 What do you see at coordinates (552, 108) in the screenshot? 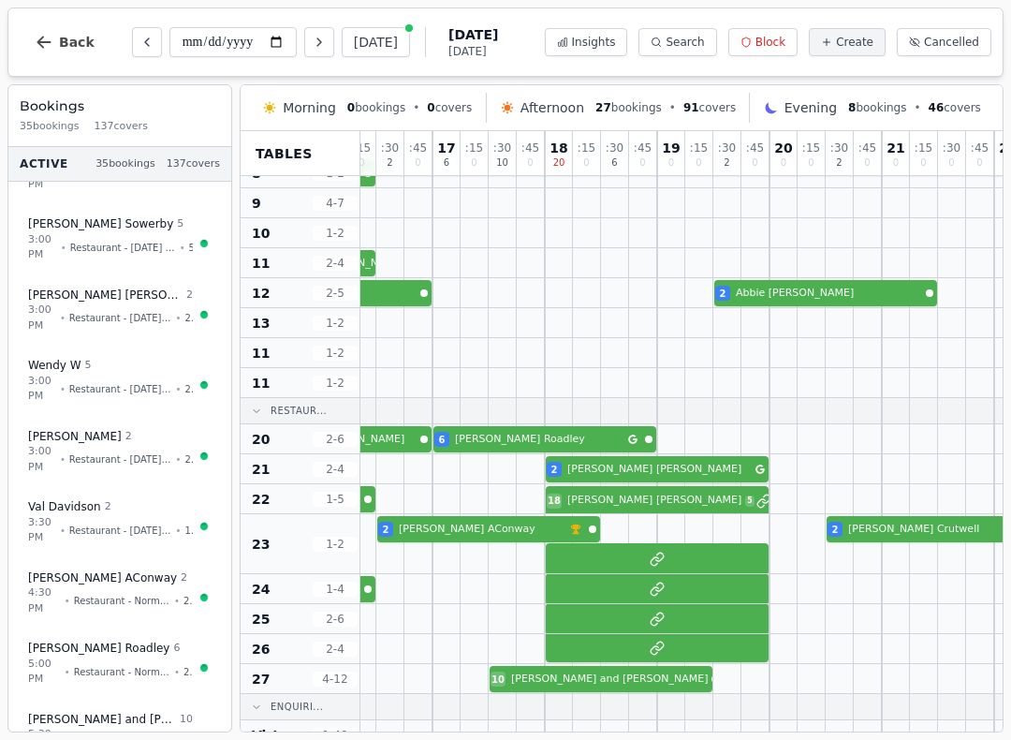
I see `span: Afternoon` at bounding box center [552, 108].